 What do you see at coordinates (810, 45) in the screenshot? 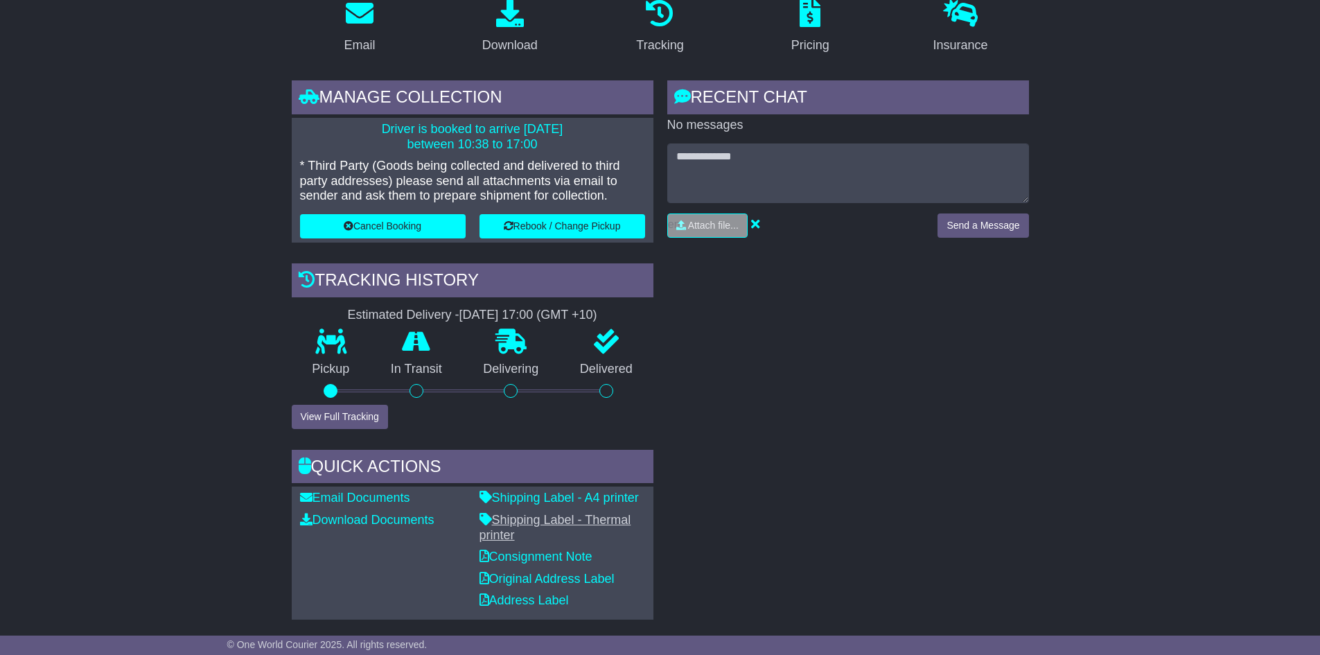
I see `div: Pricing` at bounding box center [810, 45].